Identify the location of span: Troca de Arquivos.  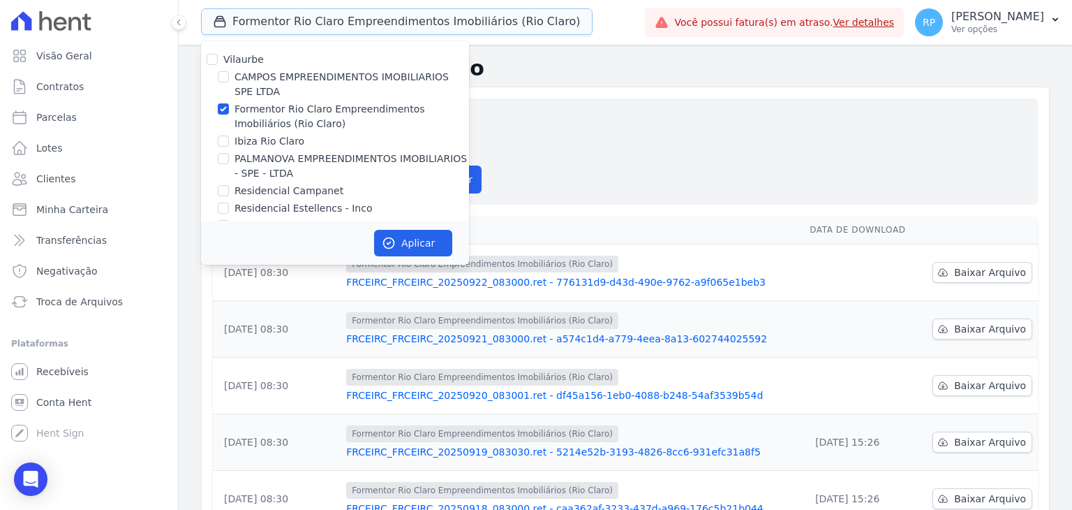
(80, 302).